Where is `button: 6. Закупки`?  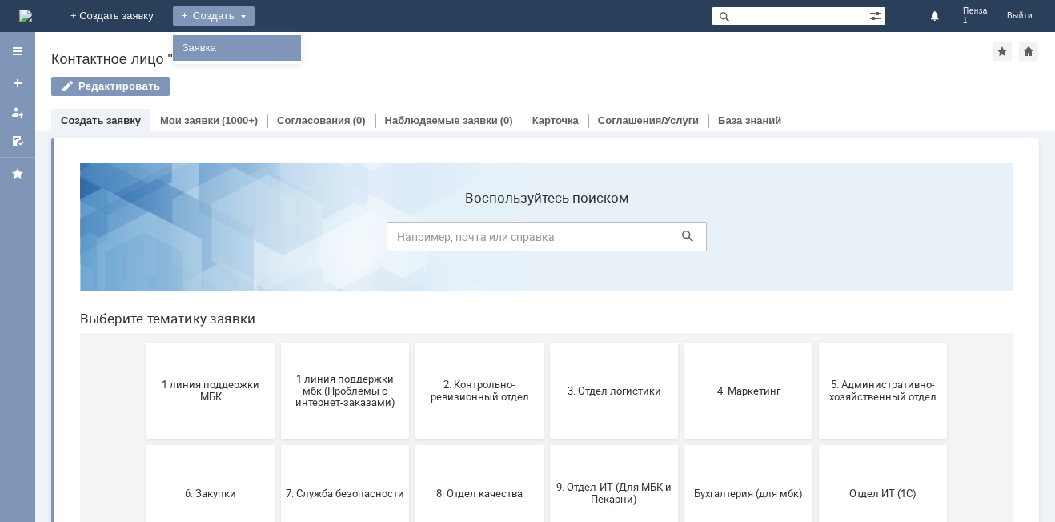
button: 6. Закупки is located at coordinates (143, 343).